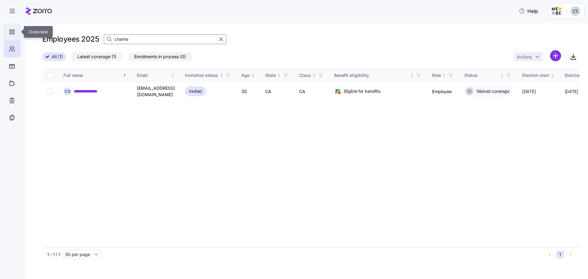 The height and width of the screenshot is (279, 588). I want to click on span: Actions, so click(524, 57).